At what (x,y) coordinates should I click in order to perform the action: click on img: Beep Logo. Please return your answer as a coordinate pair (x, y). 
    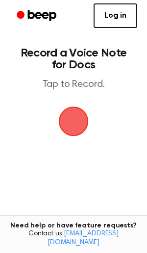
    Looking at the image, I should click on (74, 121).